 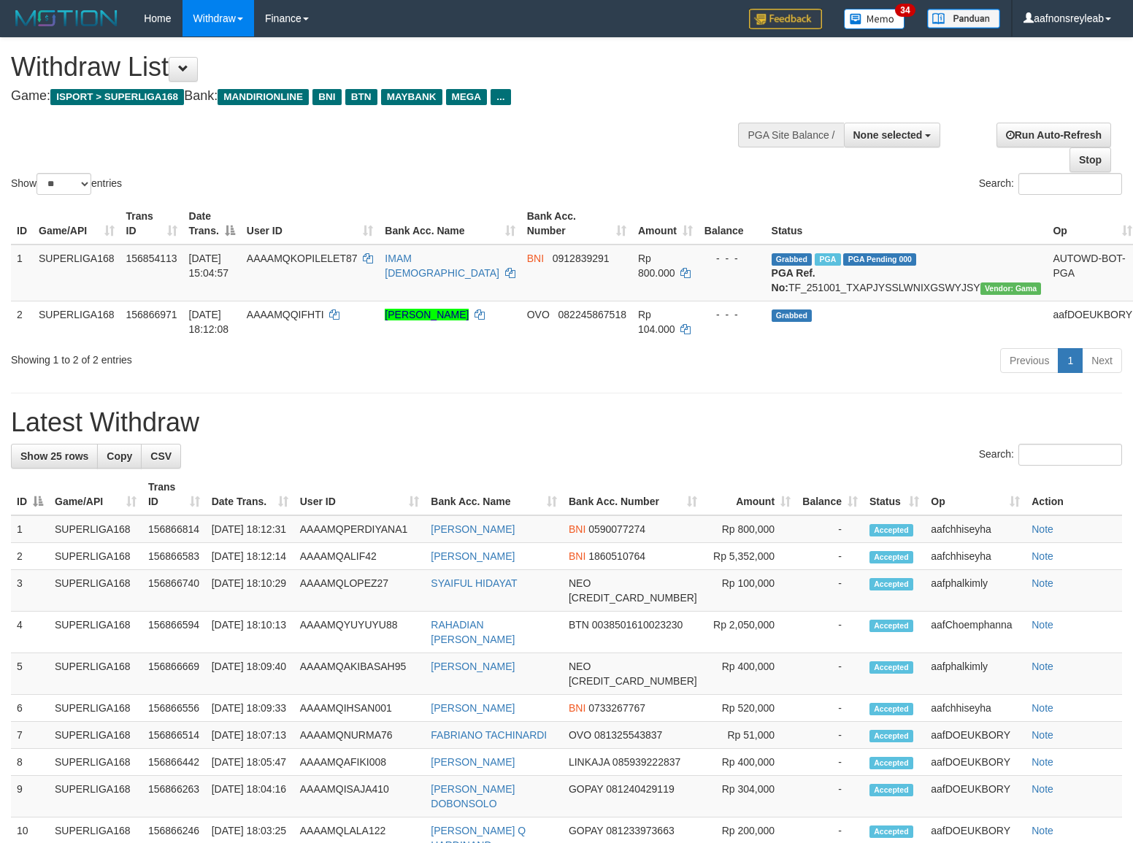 What do you see at coordinates (628, 735) in the screenshot?
I see `span: Copy 081325543837 to clipboard` at bounding box center [628, 735].